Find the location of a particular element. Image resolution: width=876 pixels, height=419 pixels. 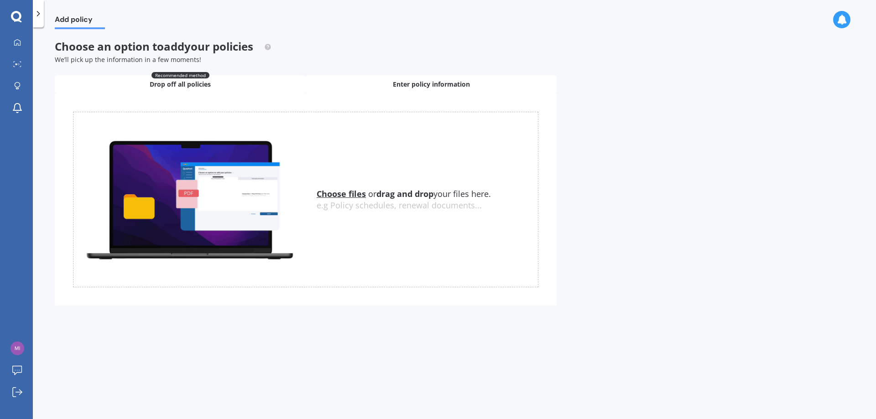

span: We’ll pick up the information in a few moments! is located at coordinates (128, 59).